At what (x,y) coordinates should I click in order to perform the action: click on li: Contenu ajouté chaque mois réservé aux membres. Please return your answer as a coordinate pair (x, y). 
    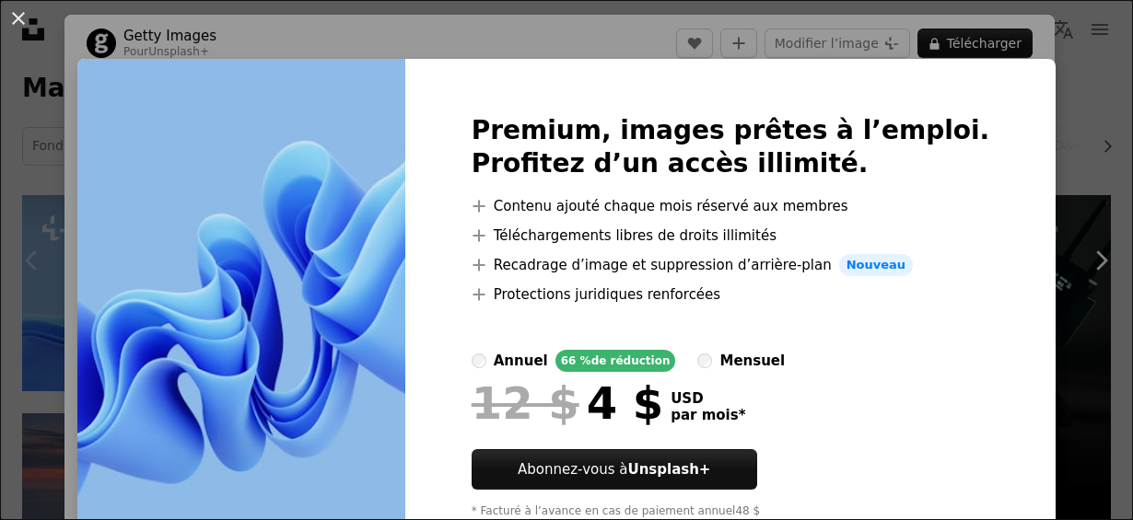
    Looking at the image, I should click on (730, 206).